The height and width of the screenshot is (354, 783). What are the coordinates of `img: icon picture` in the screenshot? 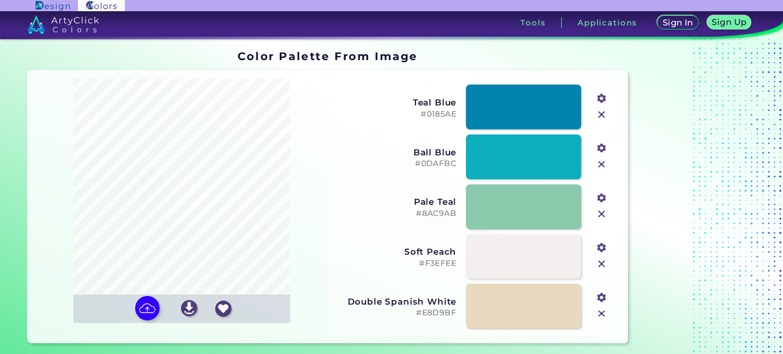 It's located at (147, 308).